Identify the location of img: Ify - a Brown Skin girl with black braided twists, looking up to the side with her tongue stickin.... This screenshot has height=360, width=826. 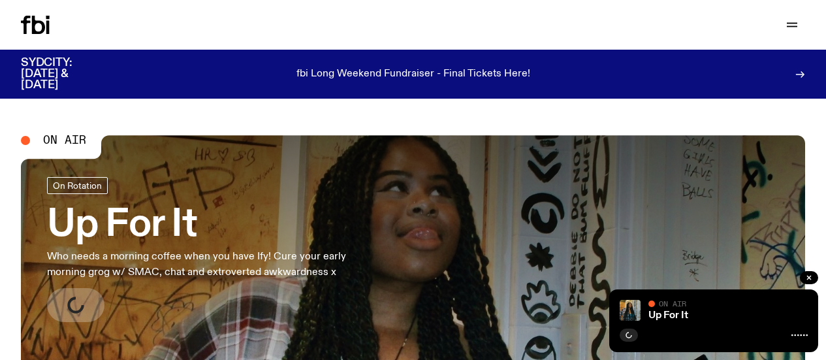
(630, 310).